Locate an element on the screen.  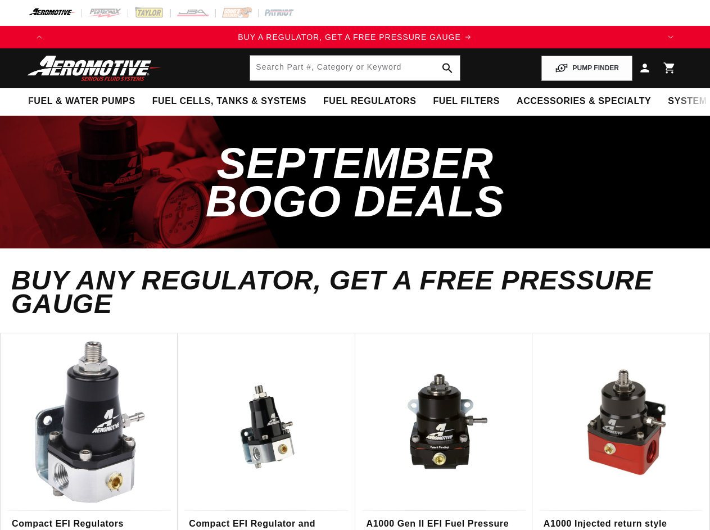
div: Announcement is located at coordinates (354, 37).